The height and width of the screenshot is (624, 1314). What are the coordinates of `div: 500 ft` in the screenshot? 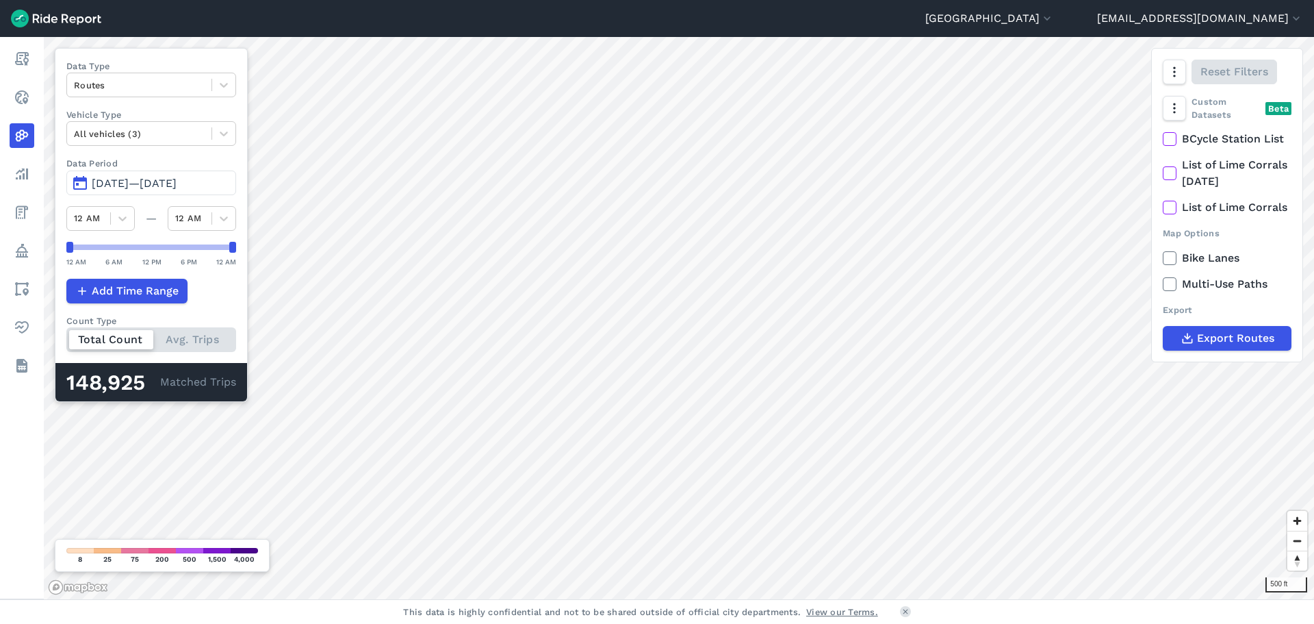 It's located at (1286, 585).